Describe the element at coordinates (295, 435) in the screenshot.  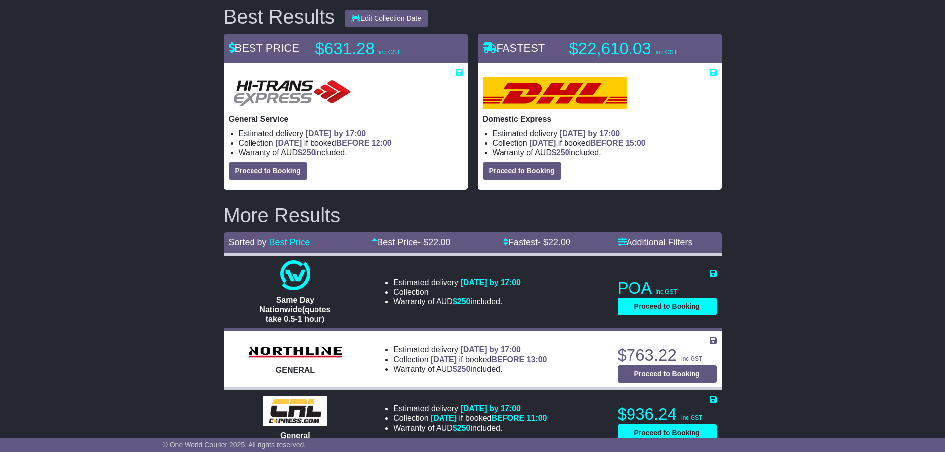
I see `span: General` at that location.